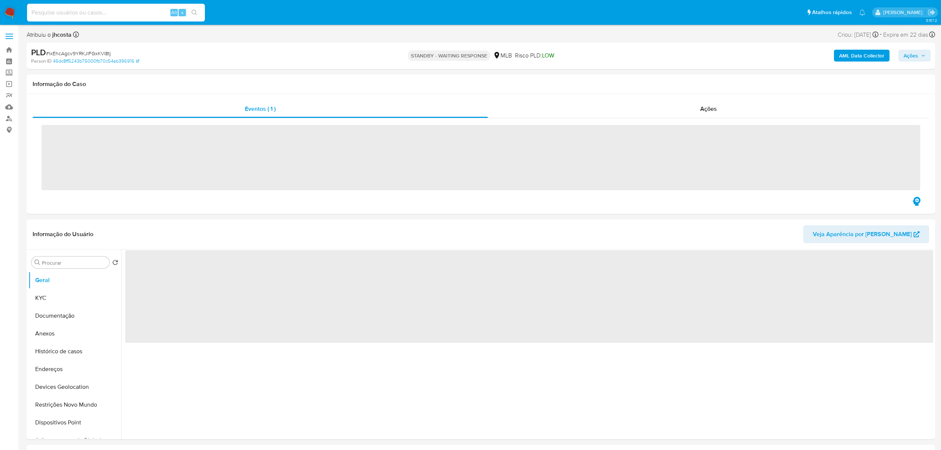 The image size is (941, 450). I want to click on button: Devices Geolocation, so click(75, 387).